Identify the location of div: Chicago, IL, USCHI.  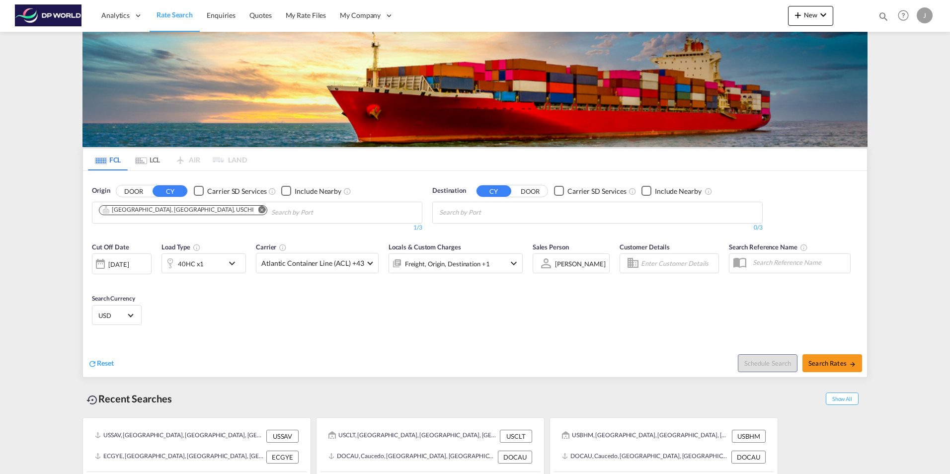
(178, 210).